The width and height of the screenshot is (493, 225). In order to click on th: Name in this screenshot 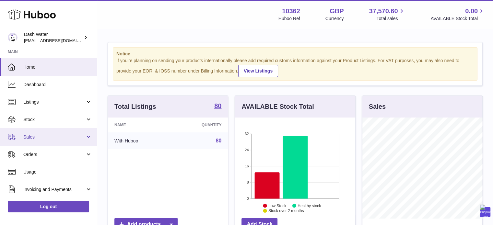, I will do `click(139, 125)`.